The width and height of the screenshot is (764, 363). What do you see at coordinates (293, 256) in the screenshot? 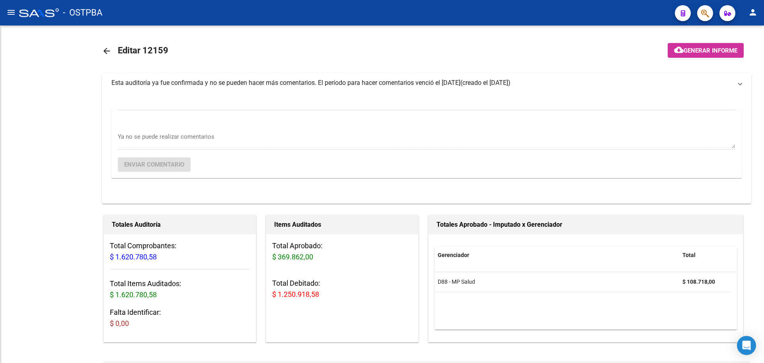
I see `span: $ 369.862,00` at bounding box center [293, 256].